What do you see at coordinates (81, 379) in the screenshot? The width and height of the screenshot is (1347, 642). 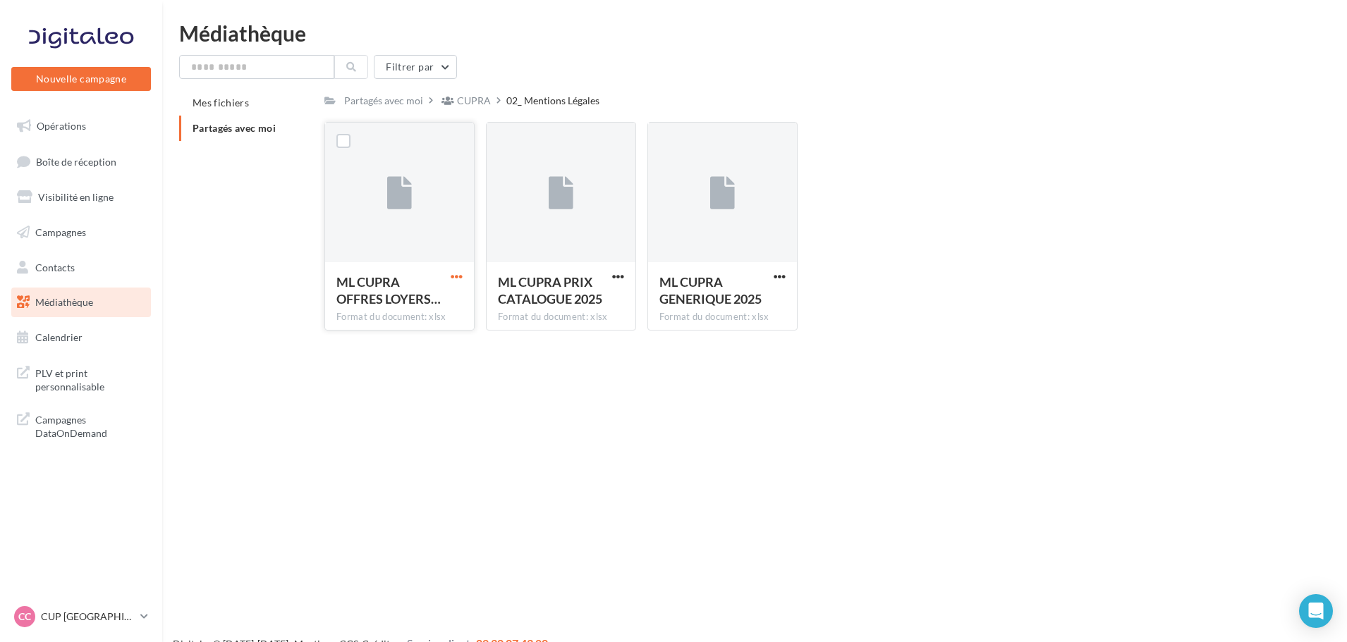 I see `a: PLV et print personnalisable` at bounding box center [81, 379].